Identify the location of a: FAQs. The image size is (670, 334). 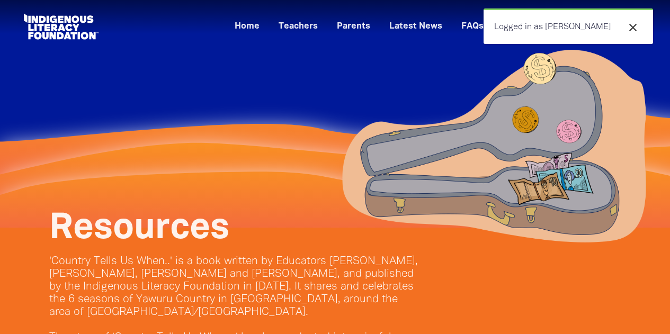
(473, 26).